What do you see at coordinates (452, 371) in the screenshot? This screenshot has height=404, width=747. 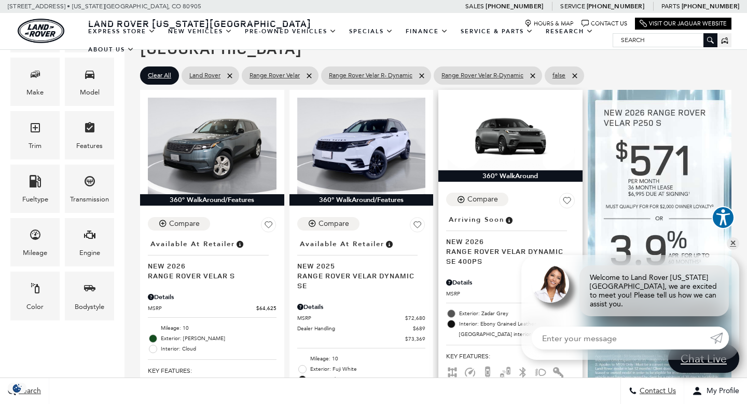 I see `span: AWD` at bounding box center [452, 371].